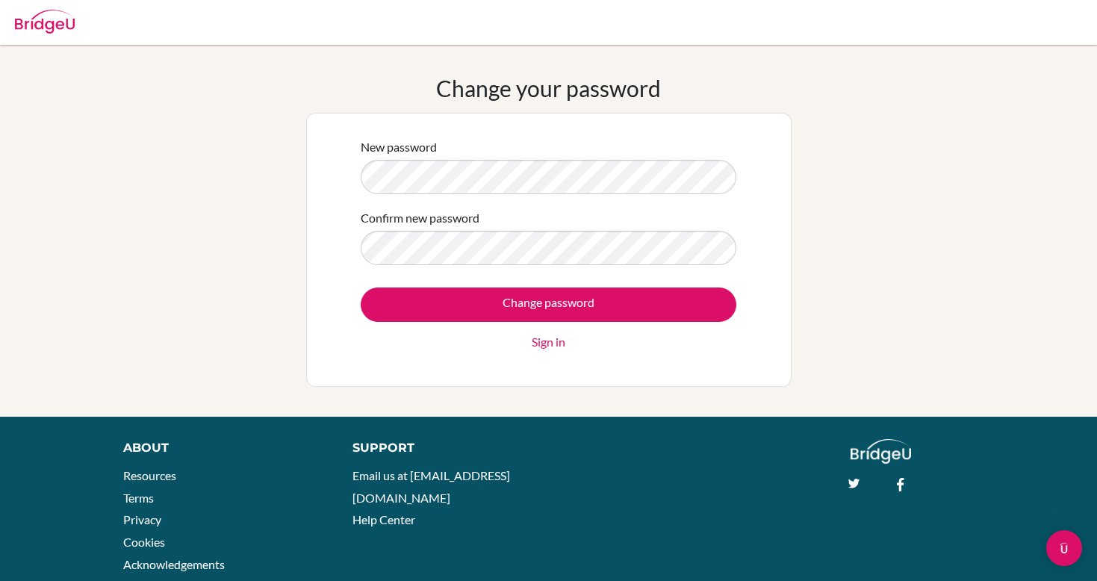  I want to click on label: Confirm new password, so click(420, 218).